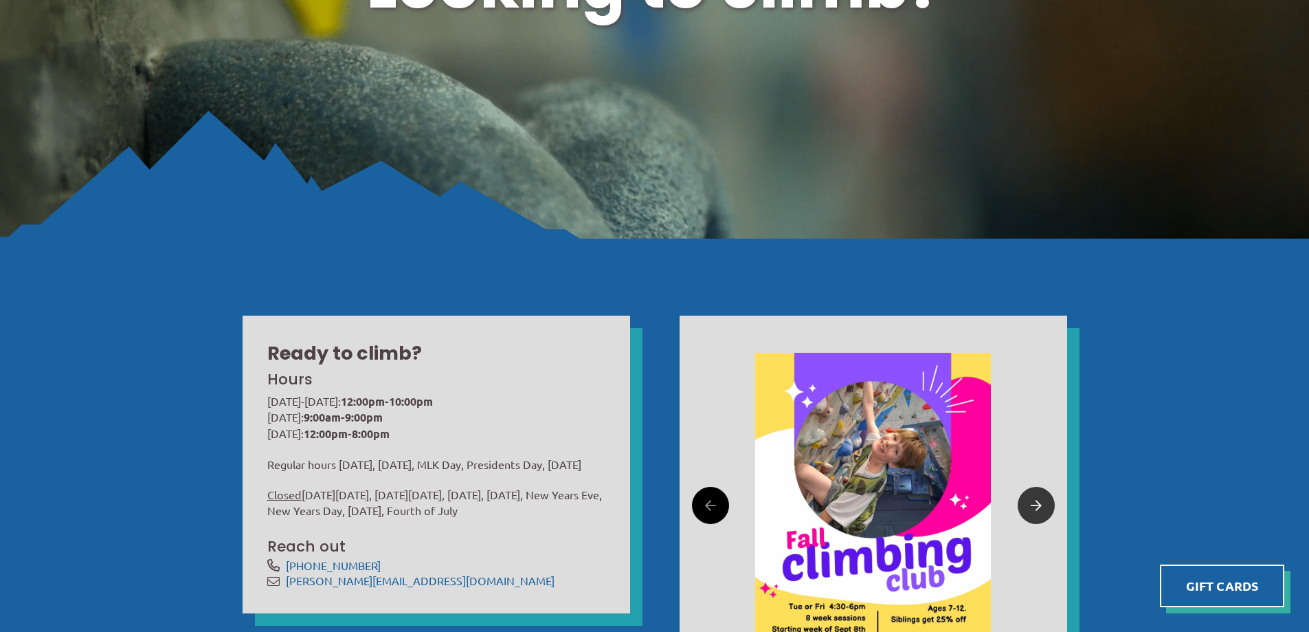 This screenshot has height=632, width=1309. Describe the element at coordinates (387, 401) in the screenshot. I see `strong: 12:00pm-10:00pm` at that location.